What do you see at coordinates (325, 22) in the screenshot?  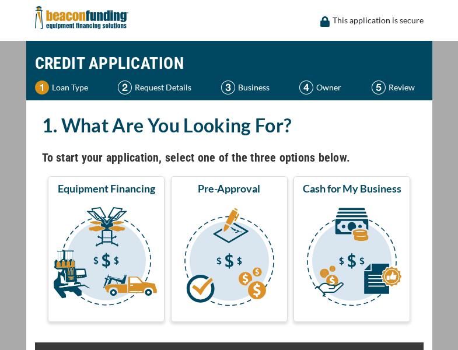 I see `img: lock icon to convery security` at bounding box center [325, 22].